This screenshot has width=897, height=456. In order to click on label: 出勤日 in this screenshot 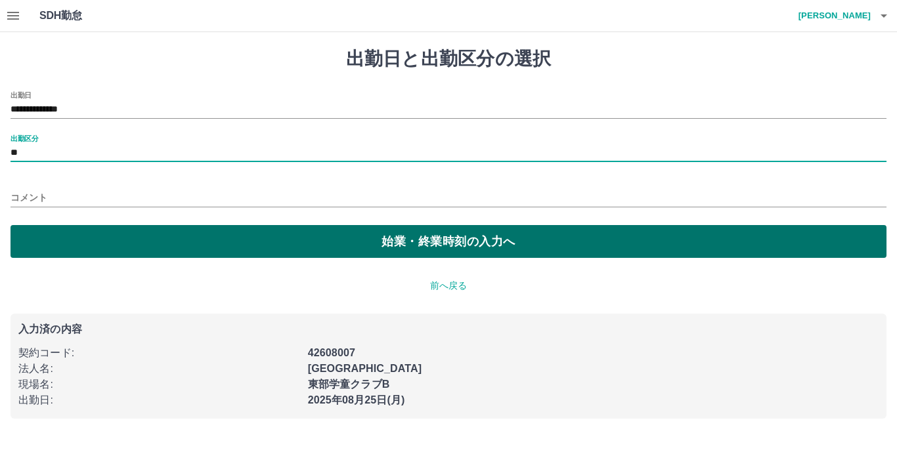, I will do `click(21, 95)`.